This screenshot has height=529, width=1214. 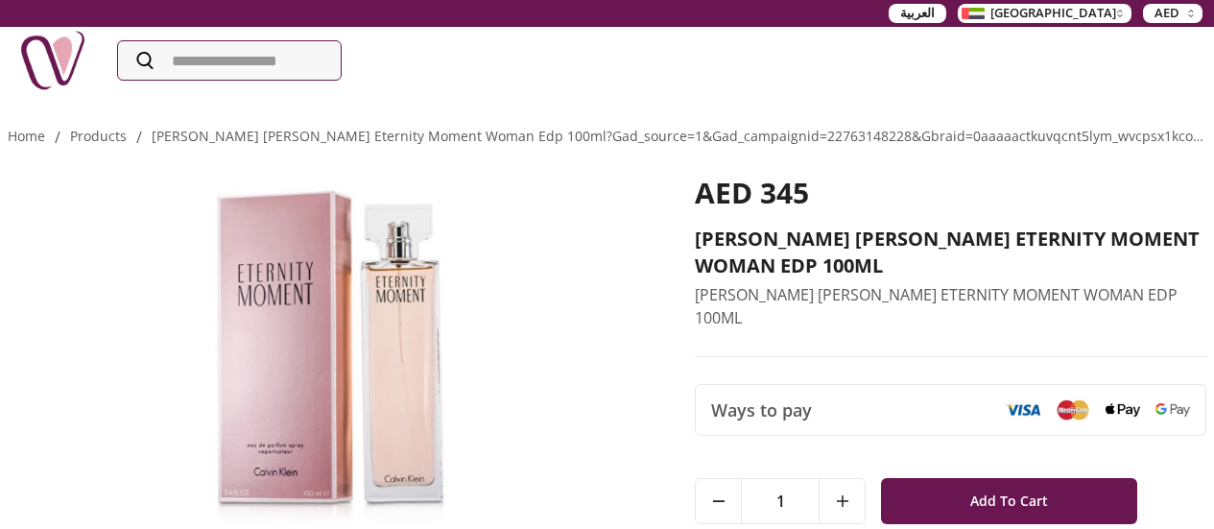 I want to click on span: AED, so click(x=1167, y=13).